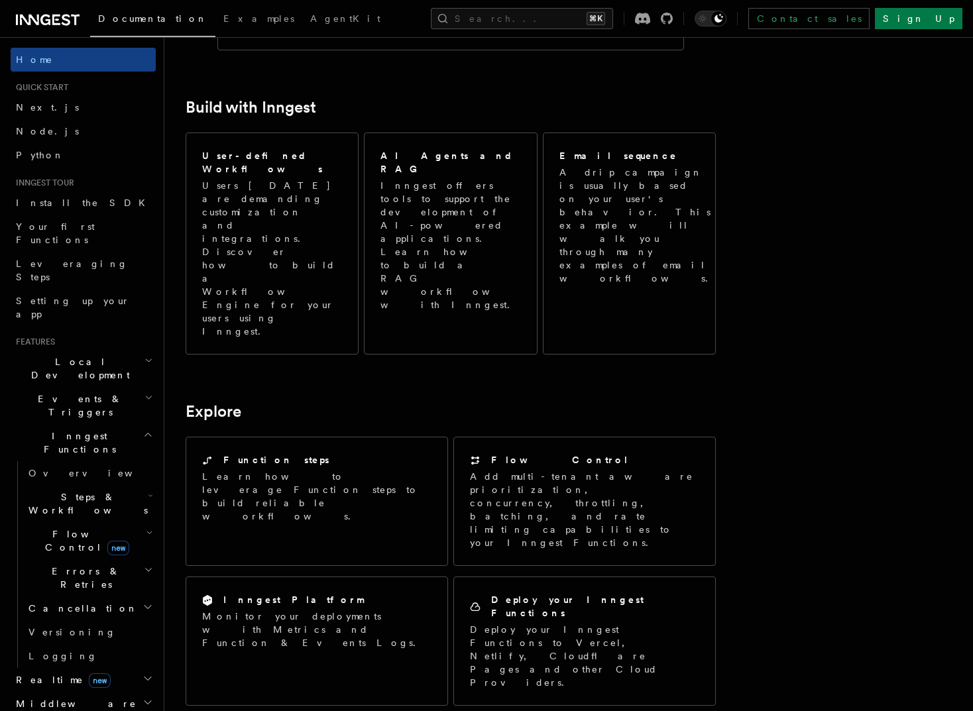  I want to click on p: Inngest offers tools to support the development of AI-powered applications. Learn how to build a ..., so click(452, 245).